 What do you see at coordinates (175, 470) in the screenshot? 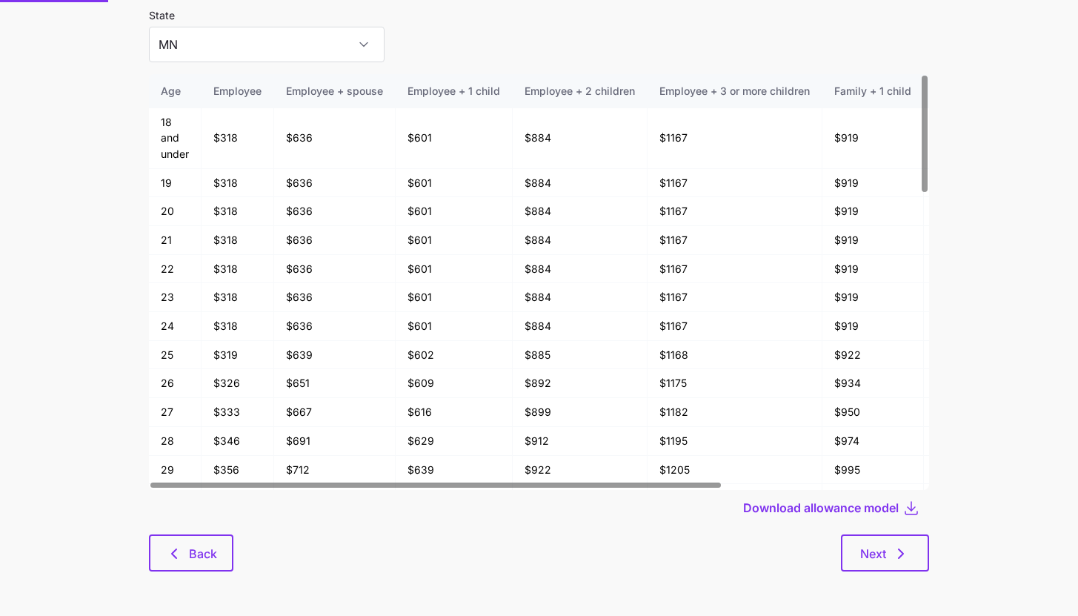
I see `td: 29` at bounding box center [175, 470].